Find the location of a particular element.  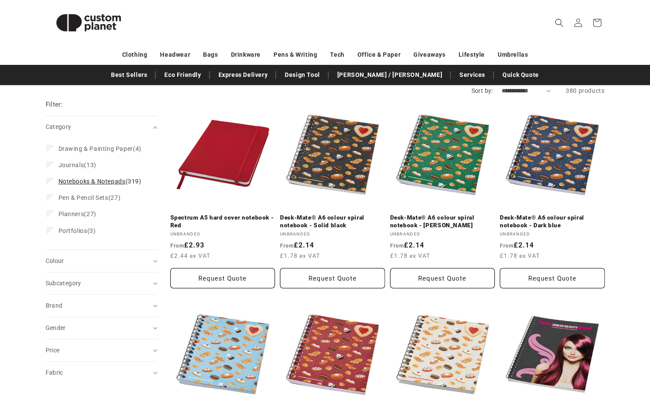

a: Quick Quote is located at coordinates (520, 75).